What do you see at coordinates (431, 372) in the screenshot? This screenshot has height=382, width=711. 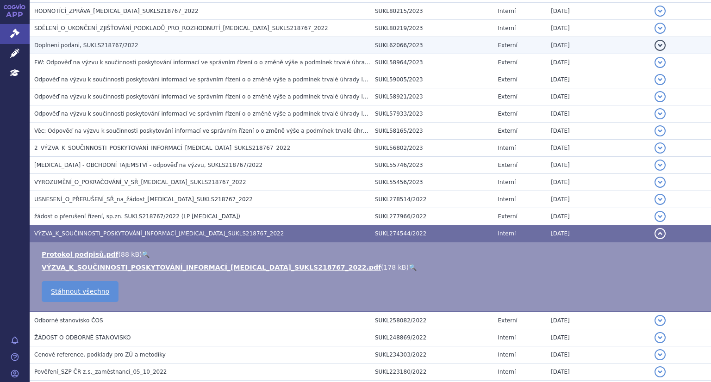 I see `td: SUKL223180/2022` at bounding box center [431, 372].